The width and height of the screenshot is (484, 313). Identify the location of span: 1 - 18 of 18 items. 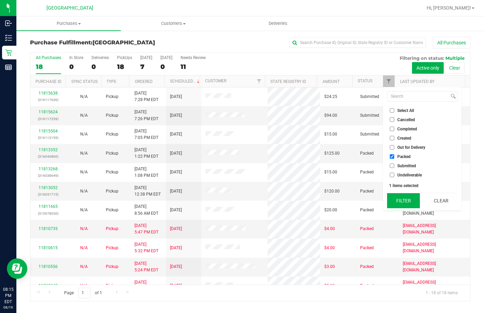
(441, 293).